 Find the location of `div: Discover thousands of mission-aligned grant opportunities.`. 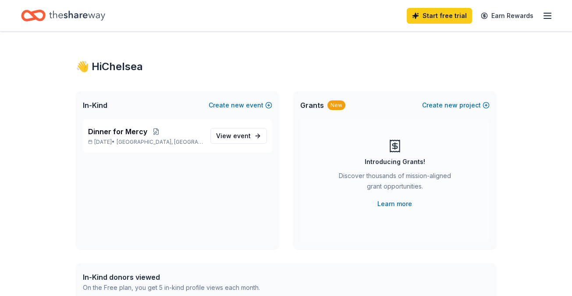

div: Discover thousands of mission-aligned grant opportunities. is located at coordinates (395, 183).